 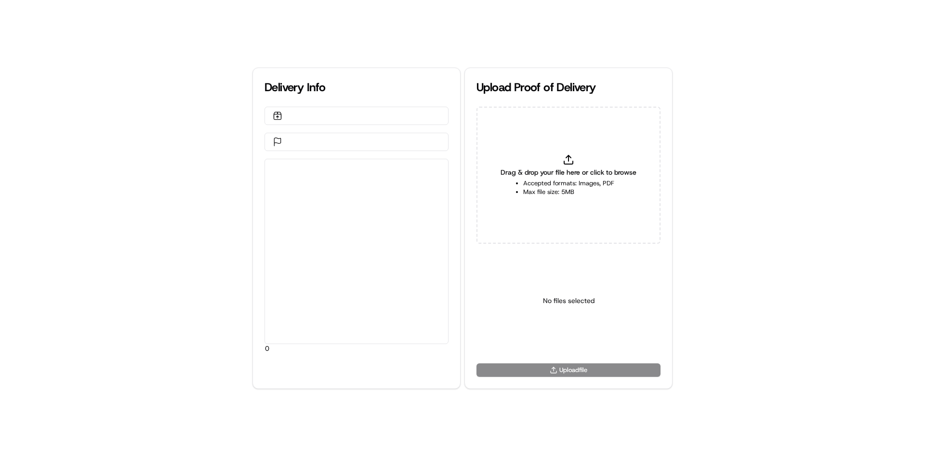 What do you see at coordinates (569, 183) in the screenshot?
I see `li: Accepted formats: Images, PDF` at bounding box center [569, 183].